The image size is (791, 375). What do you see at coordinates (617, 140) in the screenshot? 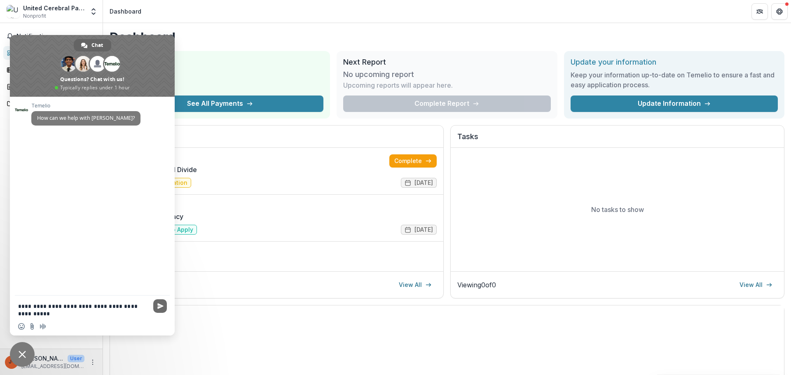
I see `h2: Tasks` at bounding box center [617, 140].